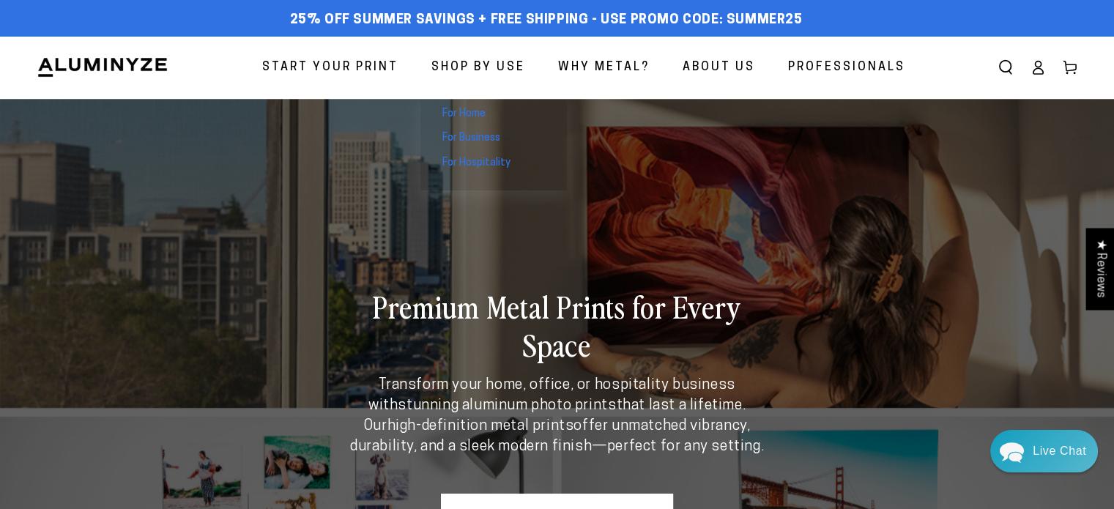 The width and height of the screenshot is (1114, 509). Describe the element at coordinates (847, 67) in the screenshot. I see `span: Professionals` at that location.